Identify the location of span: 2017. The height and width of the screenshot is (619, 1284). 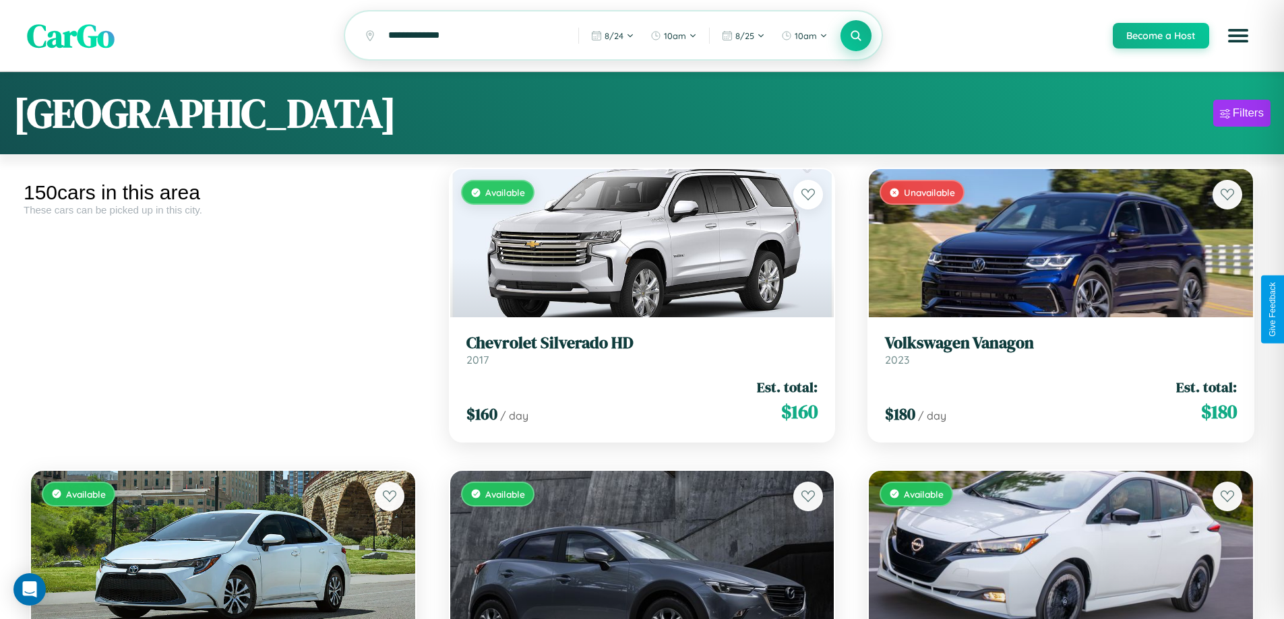
(477, 360).